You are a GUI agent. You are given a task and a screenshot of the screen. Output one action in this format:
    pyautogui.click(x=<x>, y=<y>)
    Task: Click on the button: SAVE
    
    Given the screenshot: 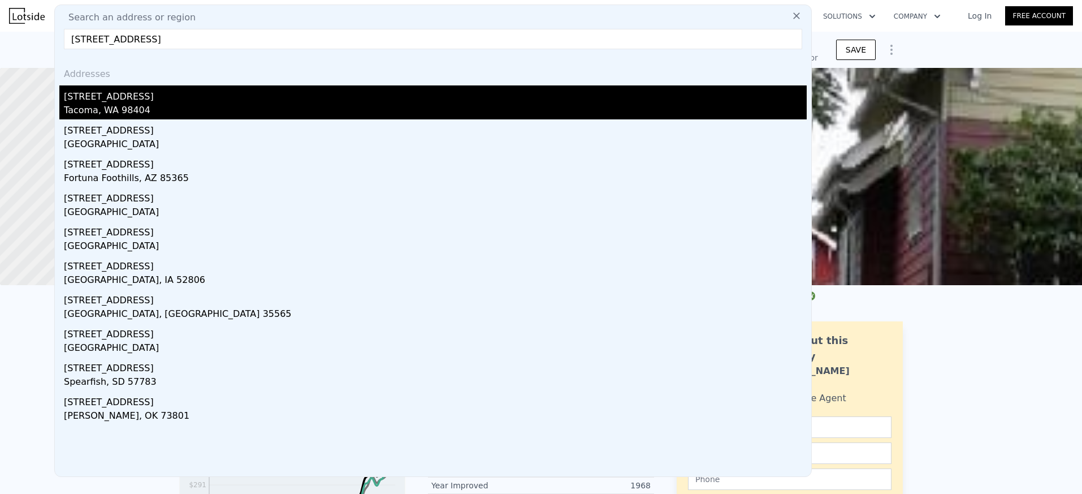 What is the action you would take?
    pyautogui.click(x=856, y=50)
    